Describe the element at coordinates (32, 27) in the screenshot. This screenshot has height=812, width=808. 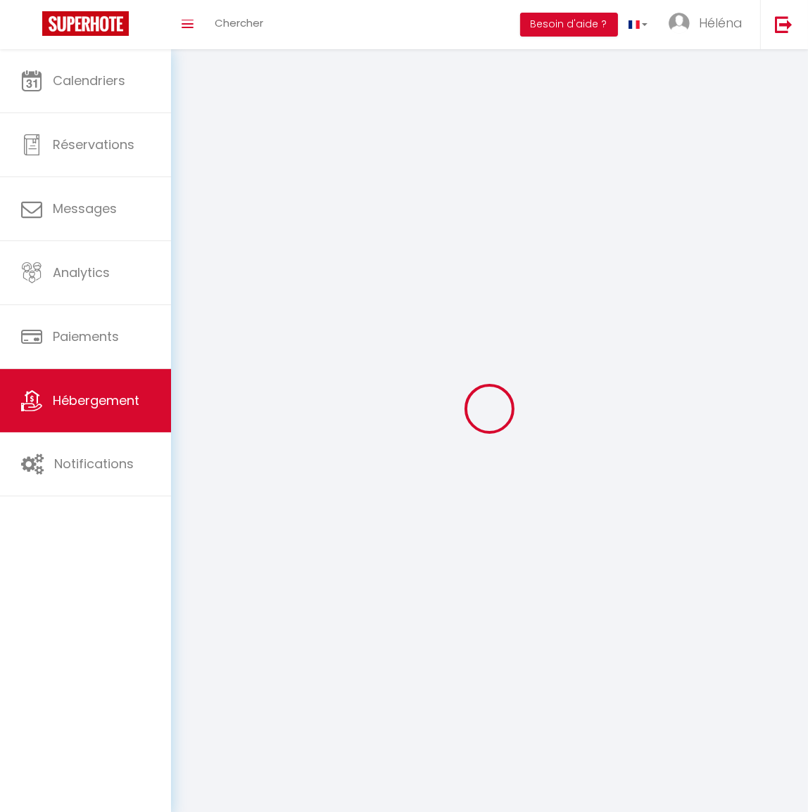
I see `button: Ouvrir le widget de chat LiveChat` at that location.